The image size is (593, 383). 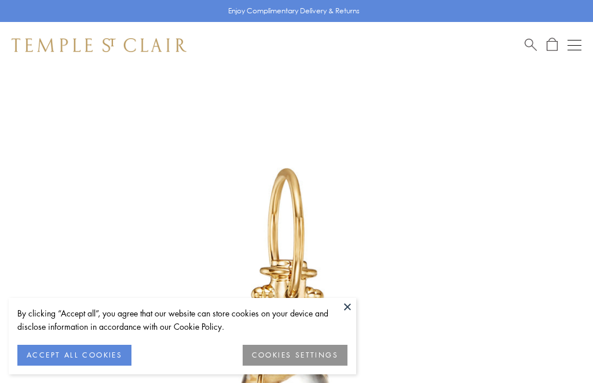 I want to click on p: Enjoy Complimentary Delivery & Returns, so click(x=294, y=11).